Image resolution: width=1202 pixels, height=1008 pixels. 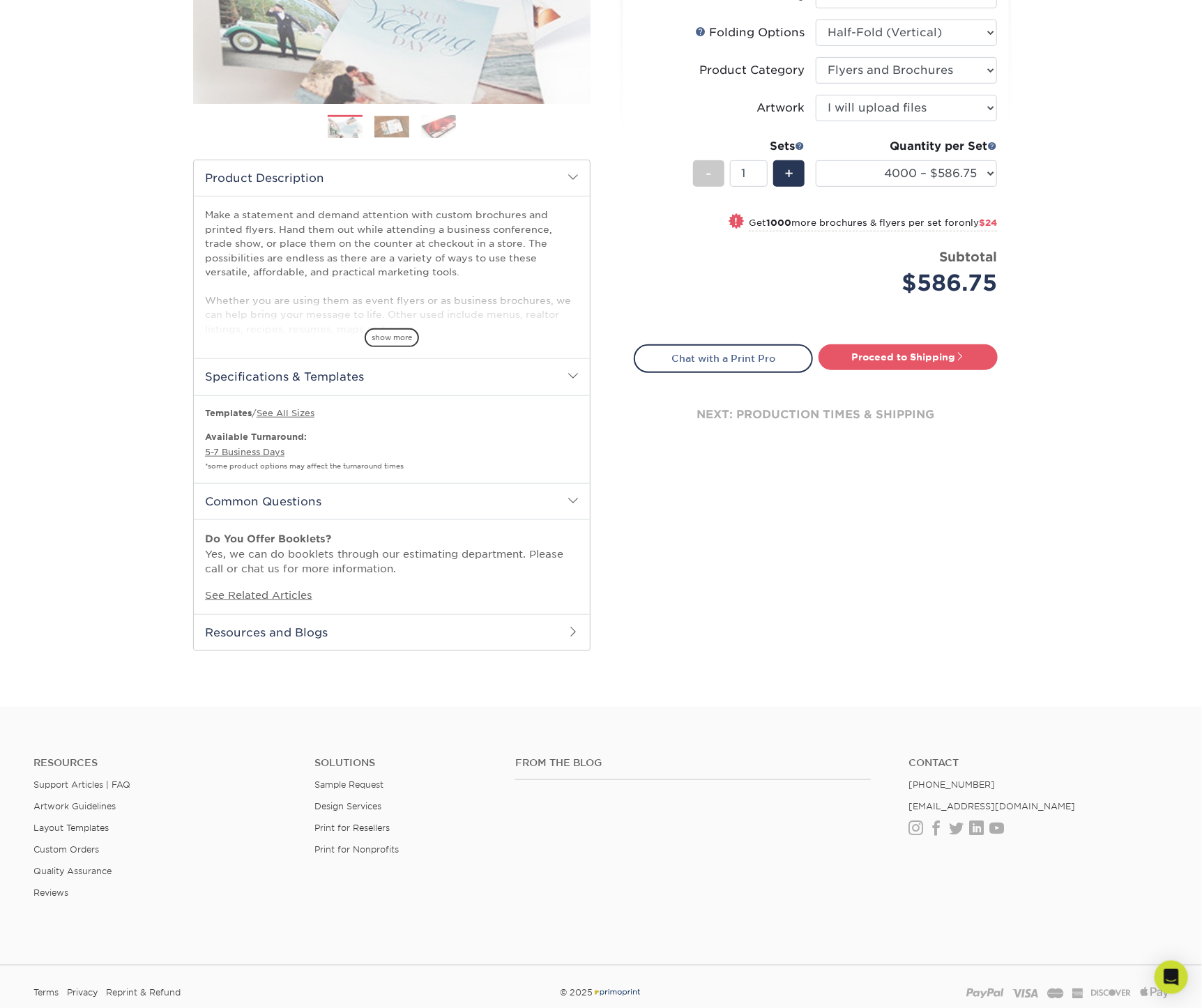 I want to click on h4: From the Blog, so click(x=693, y=763).